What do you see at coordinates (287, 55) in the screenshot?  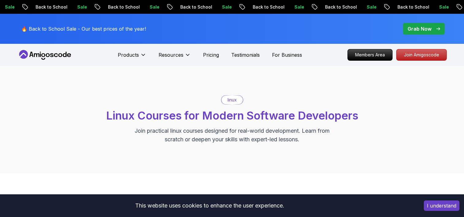 I see `a: For Business` at bounding box center [287, 55].